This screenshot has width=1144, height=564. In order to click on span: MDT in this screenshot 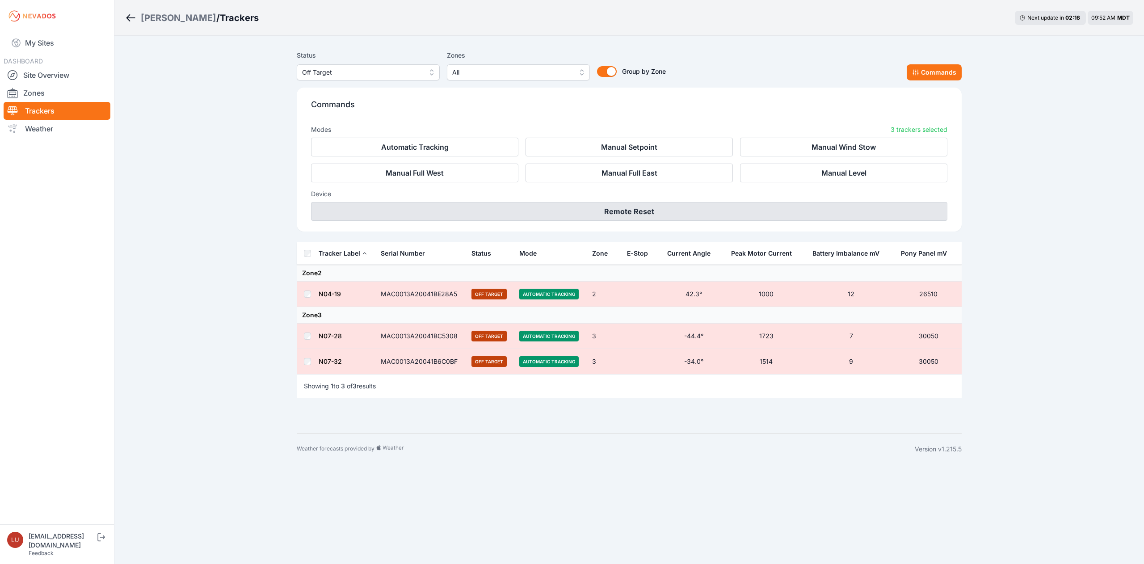, I will do `click(1124, 17)`.